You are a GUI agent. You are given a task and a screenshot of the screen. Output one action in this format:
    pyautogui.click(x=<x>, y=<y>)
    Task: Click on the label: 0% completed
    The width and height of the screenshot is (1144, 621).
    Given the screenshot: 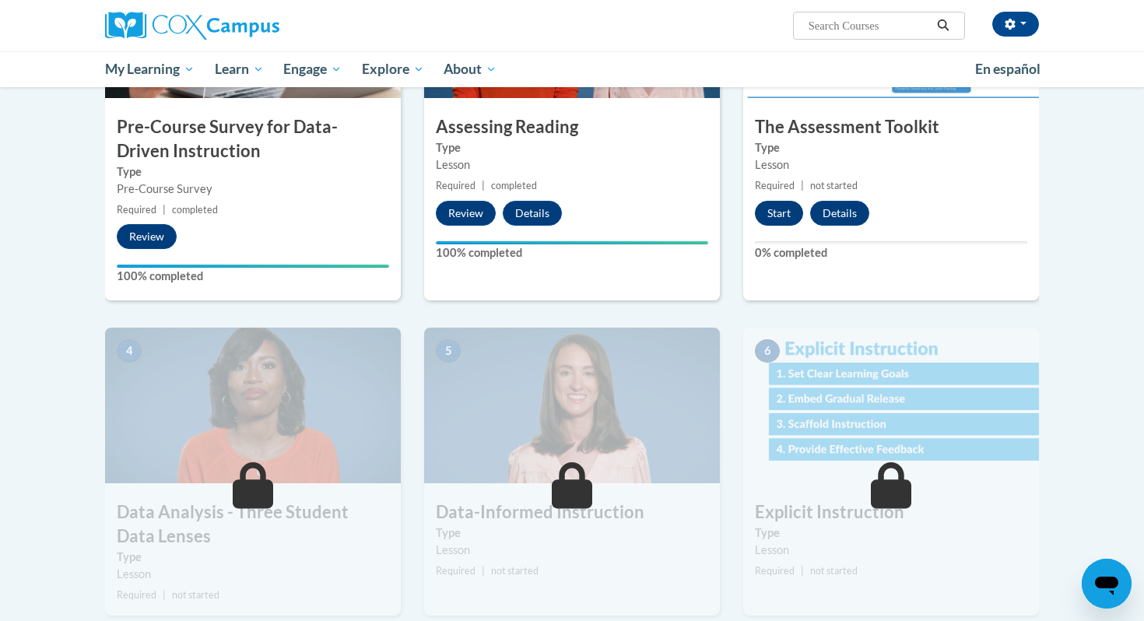 What is the action you would take?
    pyautogui.click(x=891, y=253)
    